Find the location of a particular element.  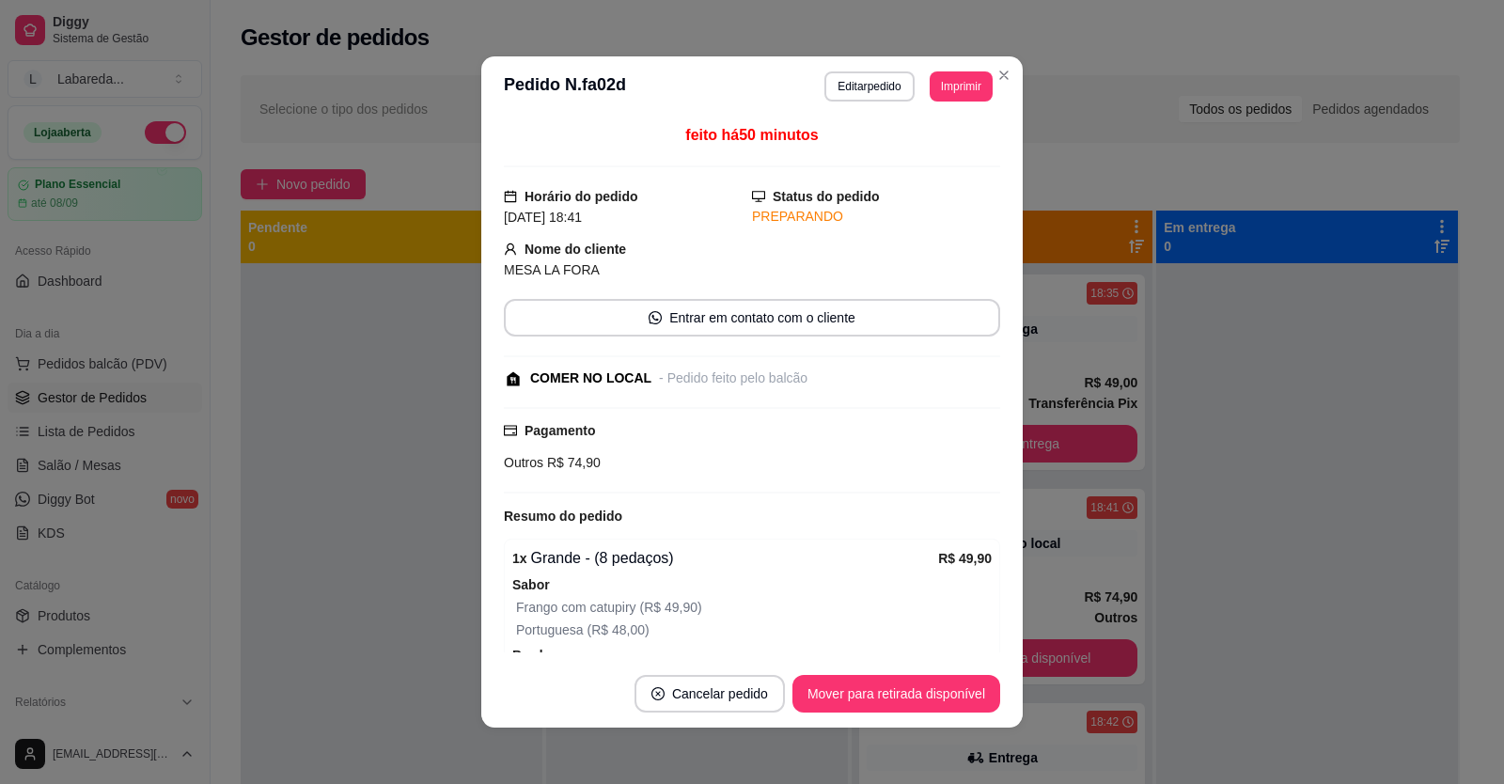

div: Grande - (8 pedaços) is located at coordinates (725, 558).